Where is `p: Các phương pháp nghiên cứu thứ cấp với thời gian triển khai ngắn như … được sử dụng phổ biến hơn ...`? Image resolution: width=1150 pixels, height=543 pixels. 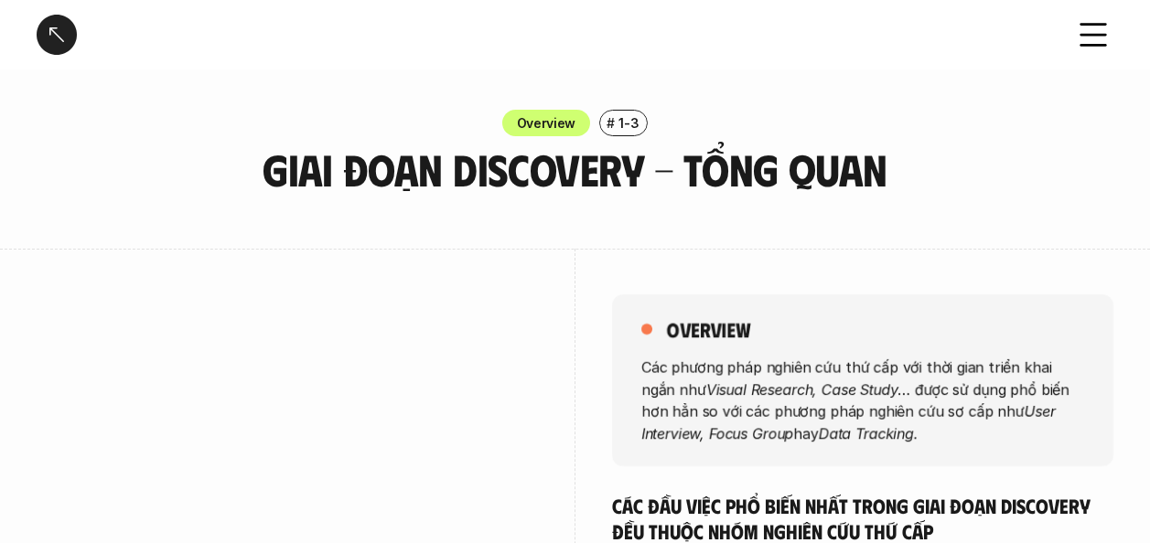
p: Các phương pháp nghiên cứu thứ cấp với thời gian triển khai ngắn như … được sử dụng phổ biến hơn ... is located at coordinates (863, 400).